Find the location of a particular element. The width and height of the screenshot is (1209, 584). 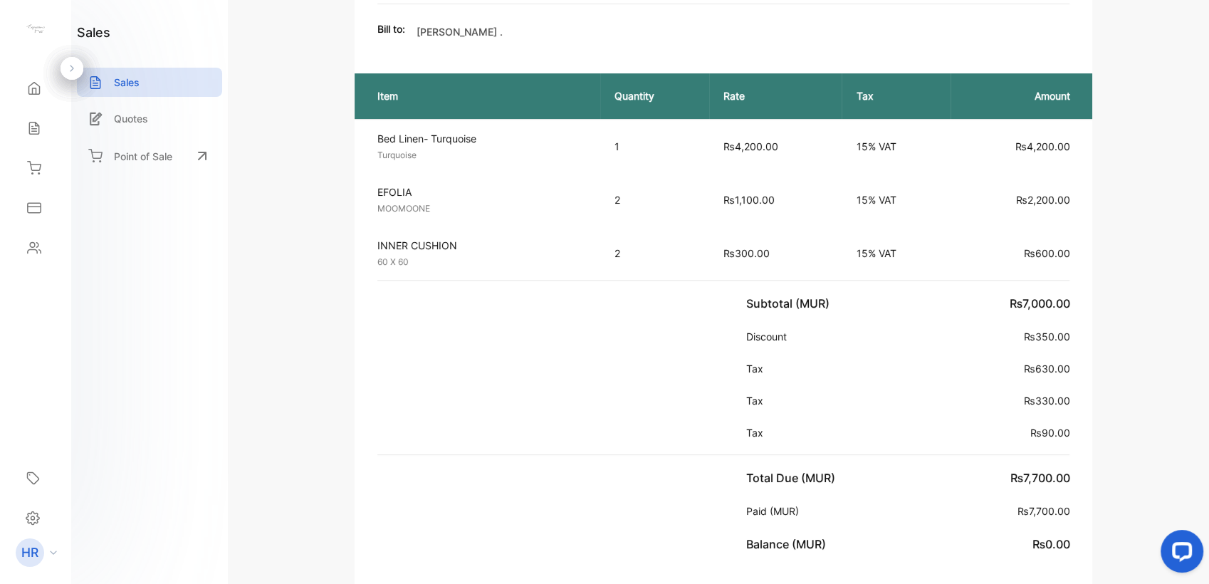

button: Open LiveChat chat widget is located at coordinates (33, 27).